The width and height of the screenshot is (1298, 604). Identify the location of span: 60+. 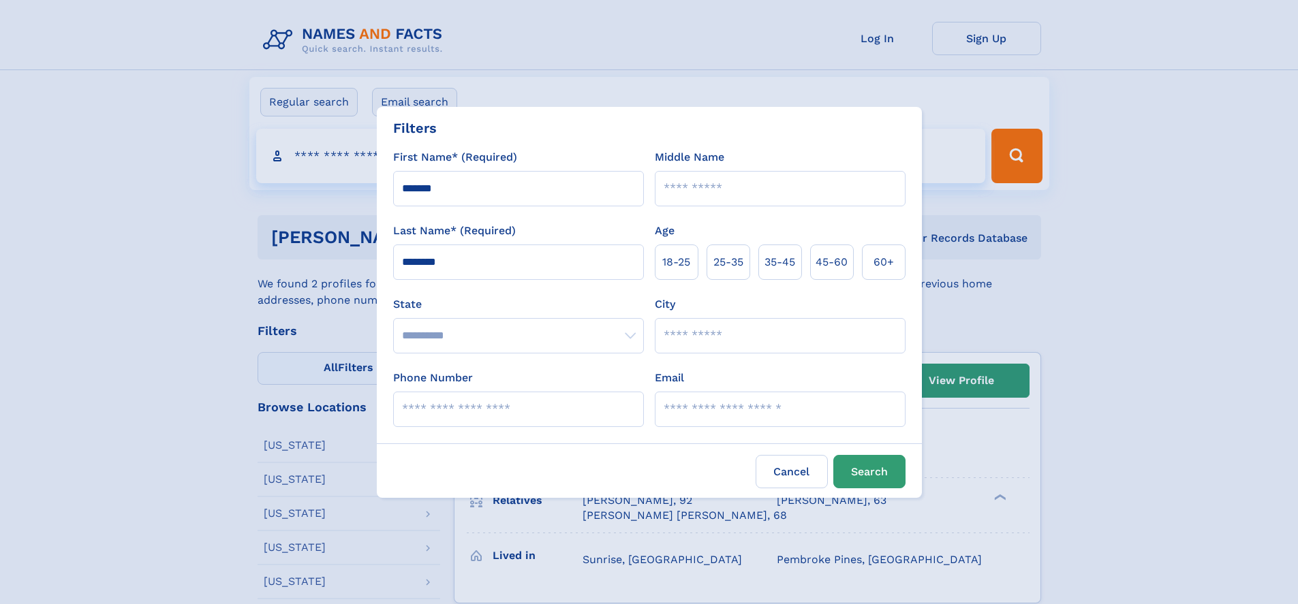
(884, 262).